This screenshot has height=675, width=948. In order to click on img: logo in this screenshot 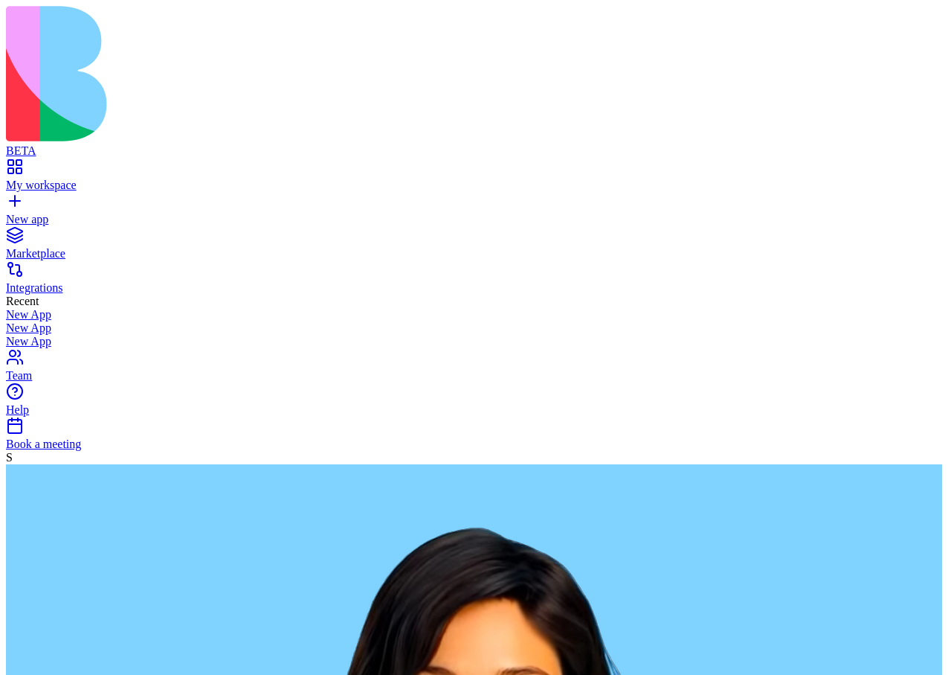, I will do `click(305, 74)`.